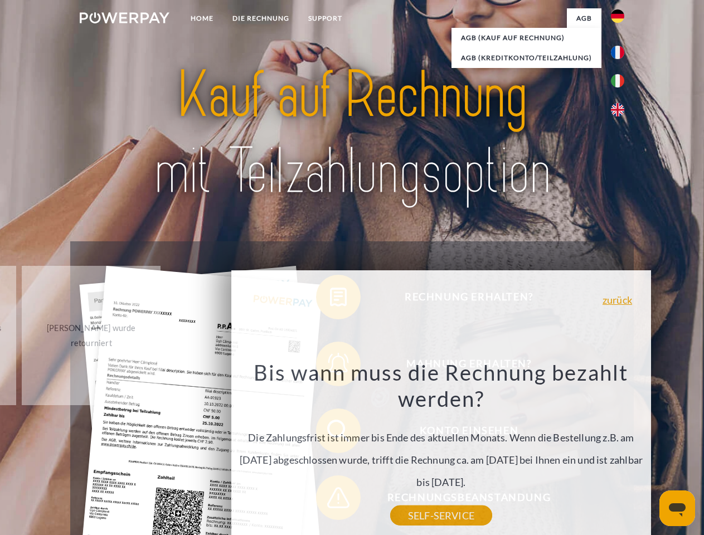  I want to click on img: fr, so click(618, 52).